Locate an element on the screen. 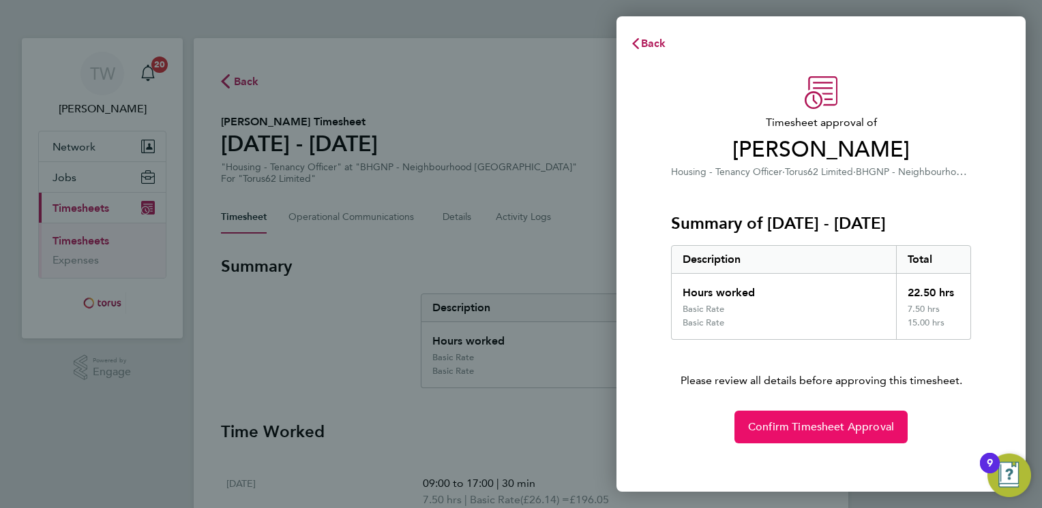 This screenshot has height=508, width=1042. div: Hours worked is located at coordinates (783, 289).